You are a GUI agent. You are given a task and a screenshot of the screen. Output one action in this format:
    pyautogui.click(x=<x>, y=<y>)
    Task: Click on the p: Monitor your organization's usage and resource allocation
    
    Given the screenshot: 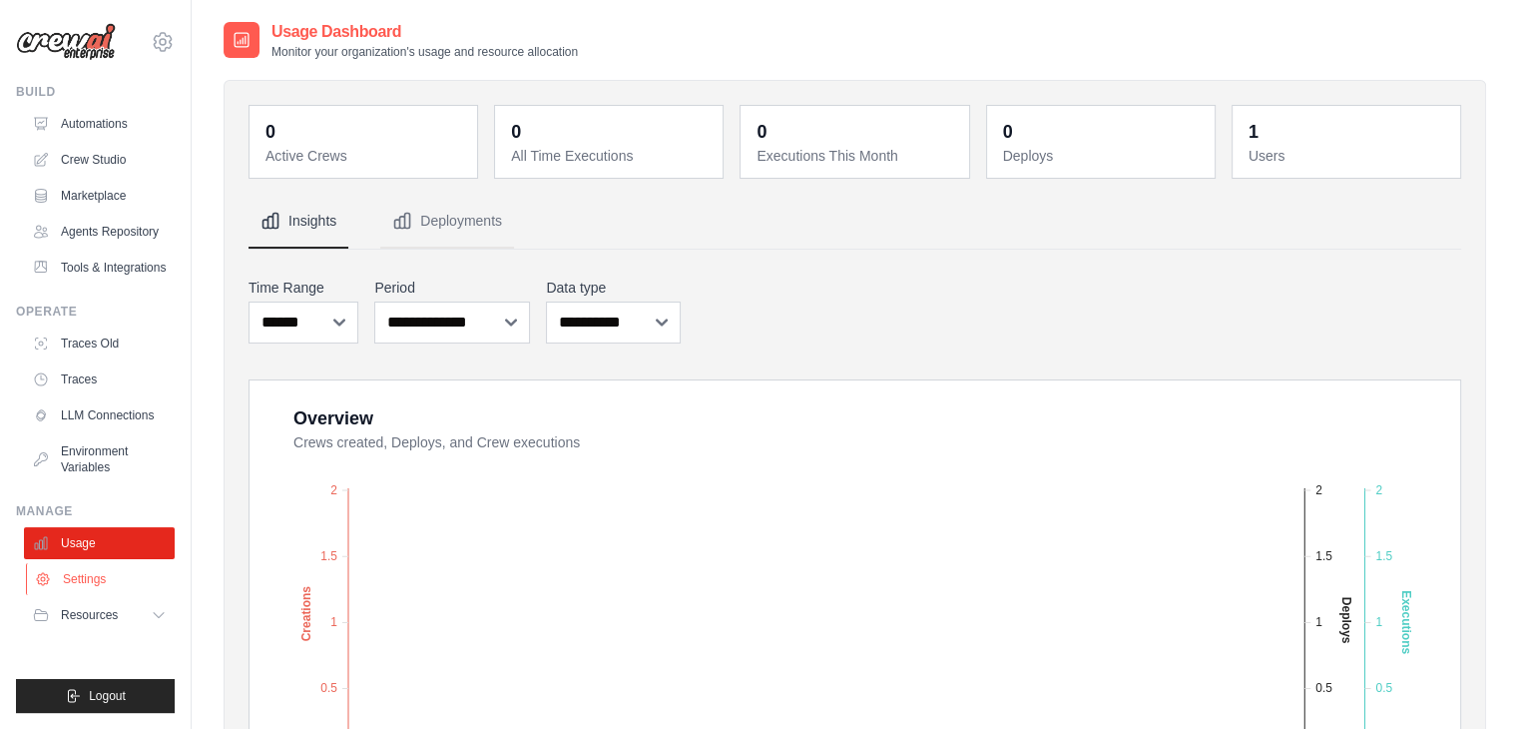 What is the action you would take?
    pyautogui.click(x=424, y=52)
    